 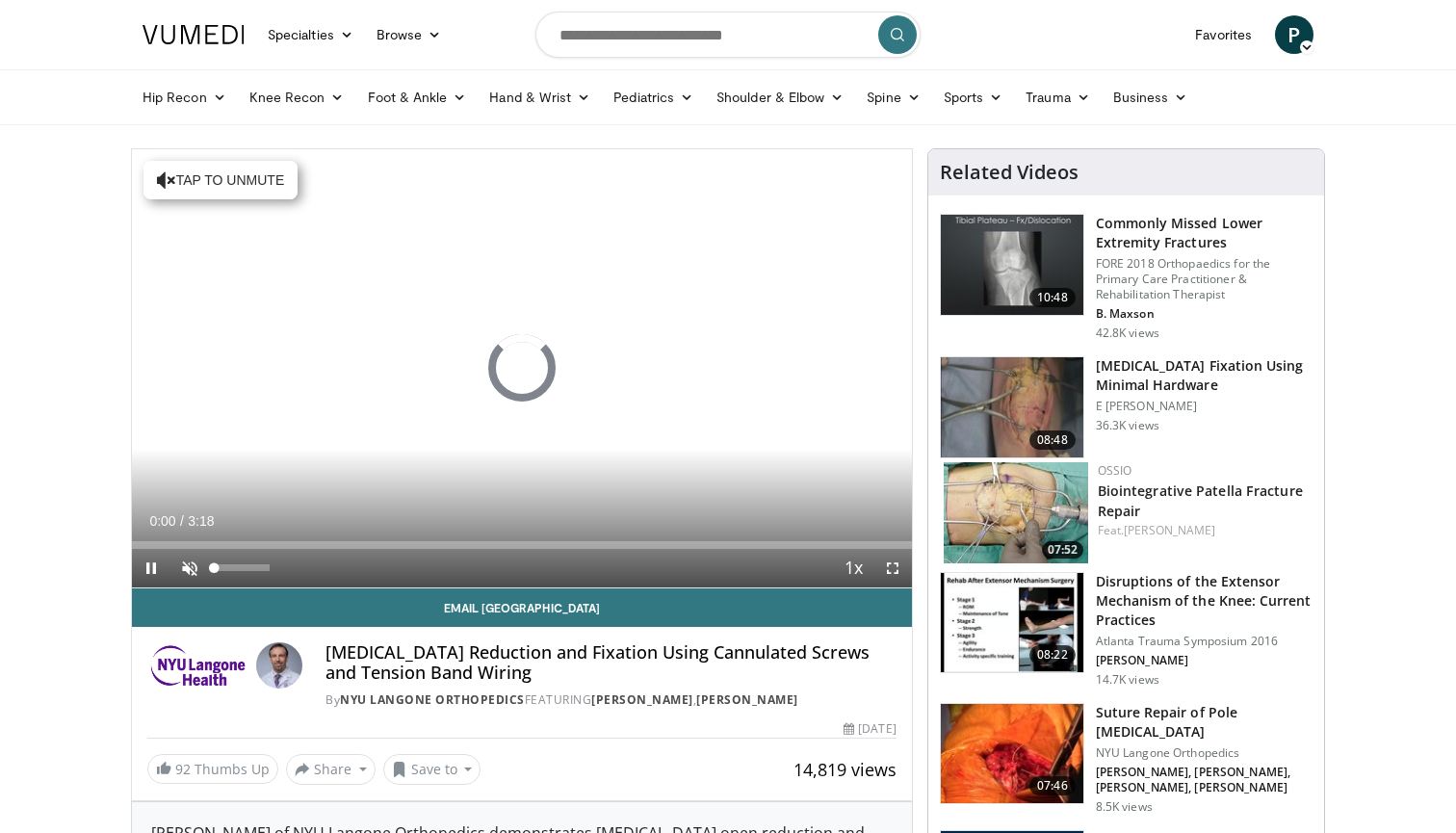 I want to click on video-js: Video Player, so click(x=522, y=369).